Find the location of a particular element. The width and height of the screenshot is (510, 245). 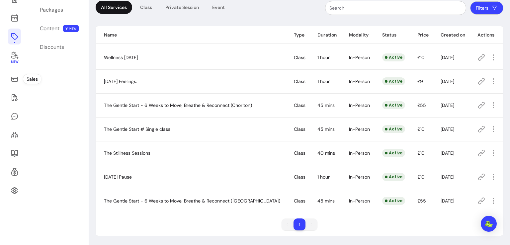

div: Discounts is located at coordinates (52, 47).